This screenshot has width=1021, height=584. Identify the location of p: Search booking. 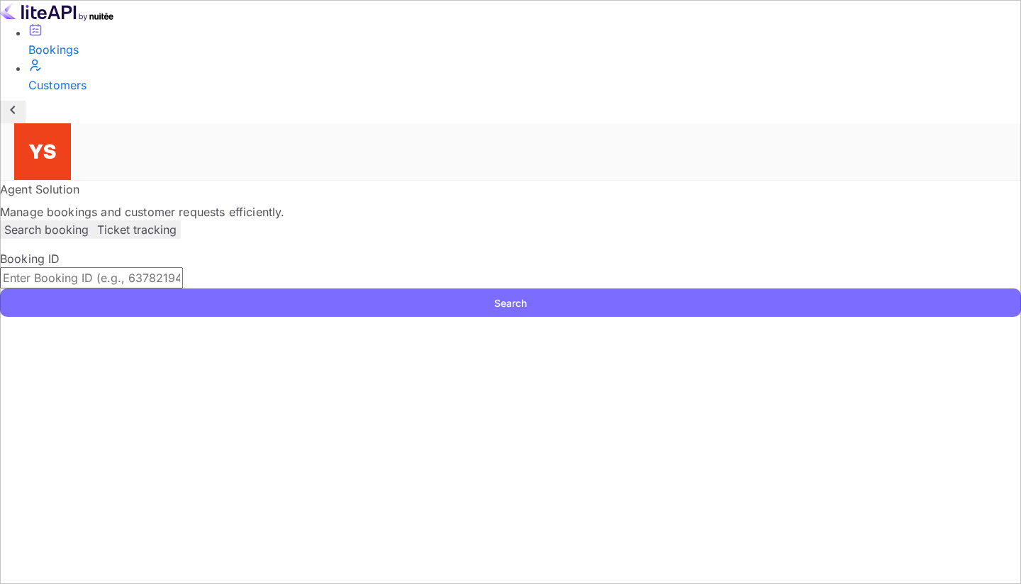
(46, 230).